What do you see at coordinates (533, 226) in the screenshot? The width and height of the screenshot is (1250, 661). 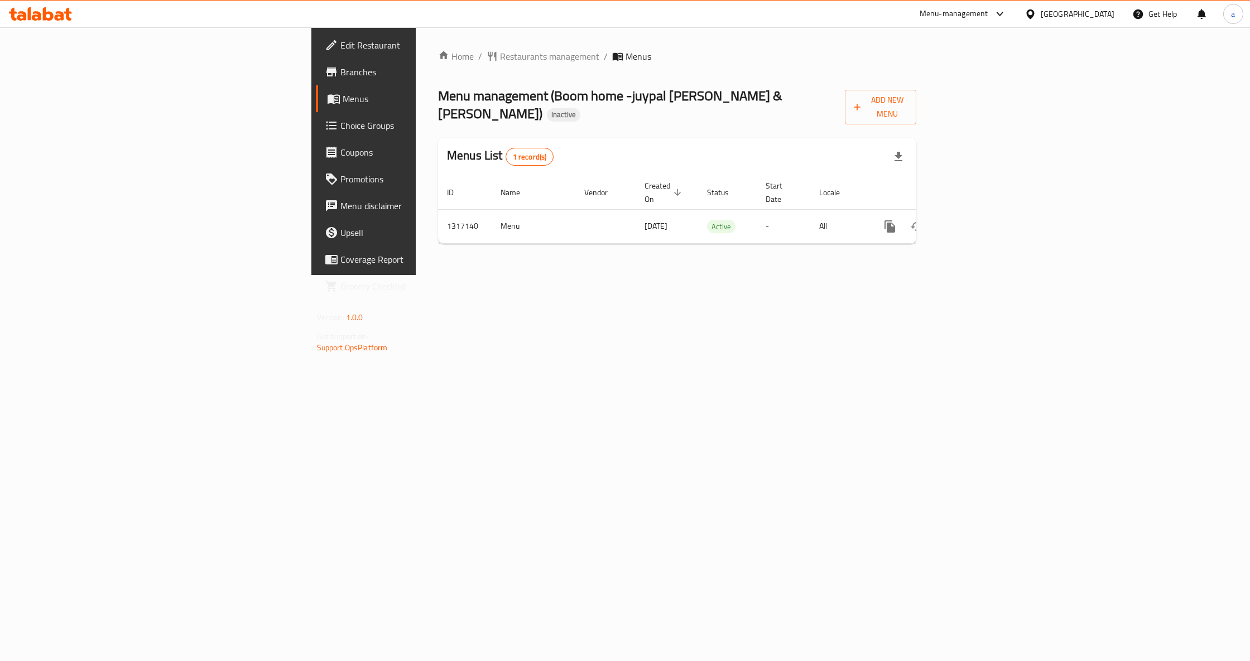 I see `td: Menu` at bounding box center [533, 226].